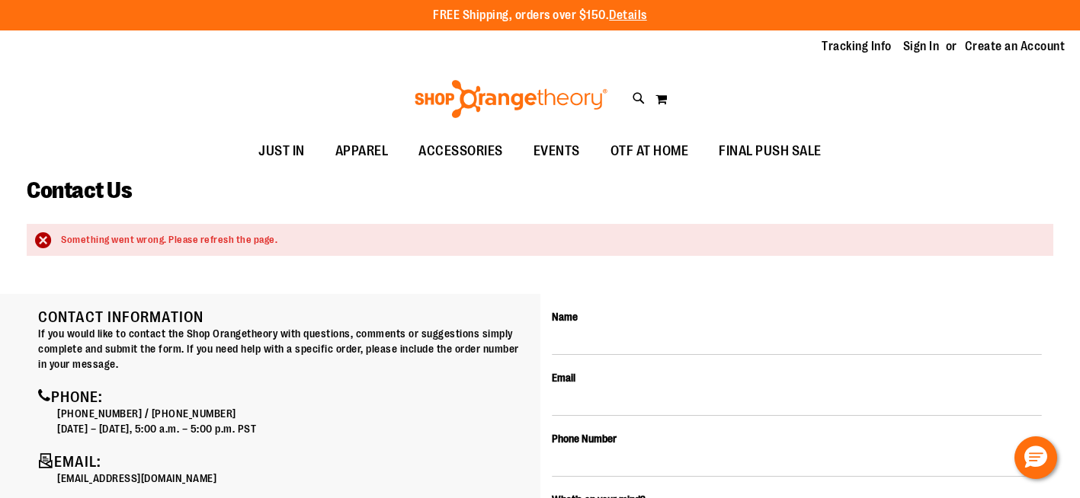 The height and width of the screenshot is (498, 1080). What do you see at coordinates (362, 152) in the screenshot?
I see `a: APPAREL` at bounding box center [362, 152].